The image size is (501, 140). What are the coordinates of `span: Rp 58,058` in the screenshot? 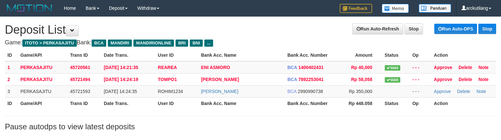 It's located at (361, 79).